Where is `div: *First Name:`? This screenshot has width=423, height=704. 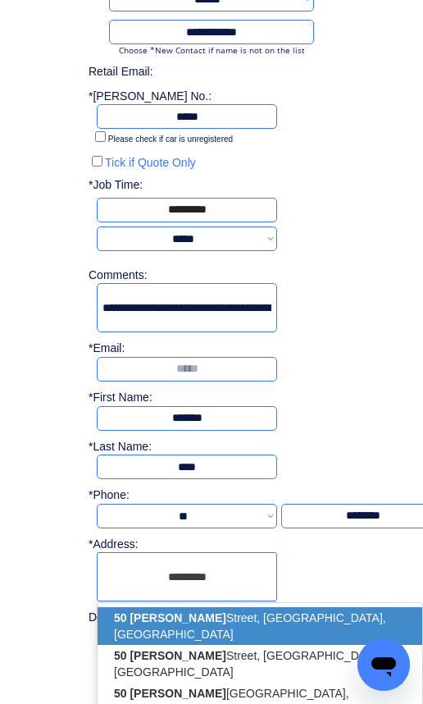
div: *First Name: is located at coordinates (121, 398).